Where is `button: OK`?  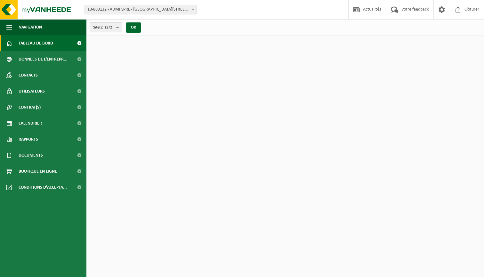
button: OK is located at coordinates (134, 28).